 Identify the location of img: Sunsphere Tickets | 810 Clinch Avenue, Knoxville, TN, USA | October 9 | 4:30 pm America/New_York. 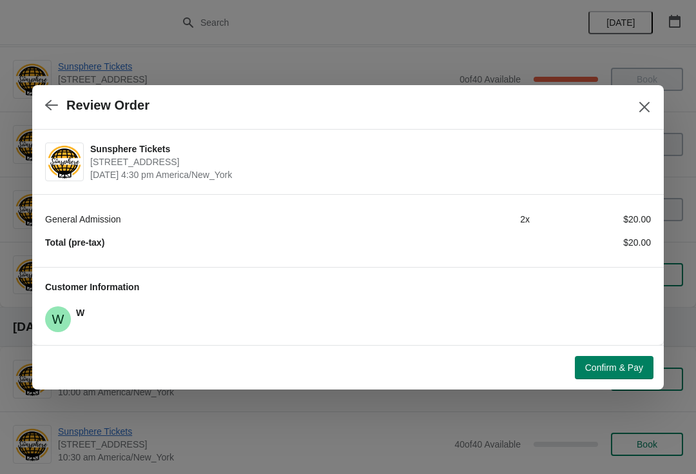
(64, 161).